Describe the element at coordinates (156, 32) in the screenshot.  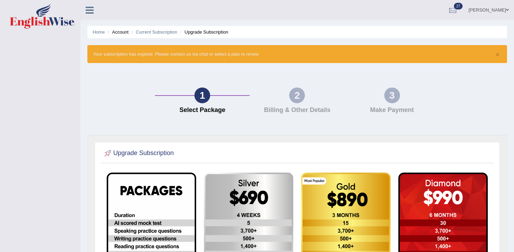
I see `a: Current Subscription` at that location.